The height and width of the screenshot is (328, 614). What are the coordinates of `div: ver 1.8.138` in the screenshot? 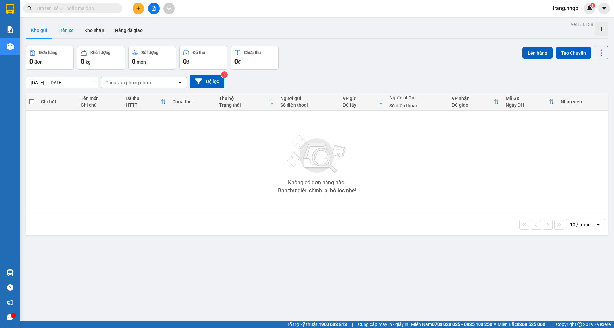 It's located at (582, 24).